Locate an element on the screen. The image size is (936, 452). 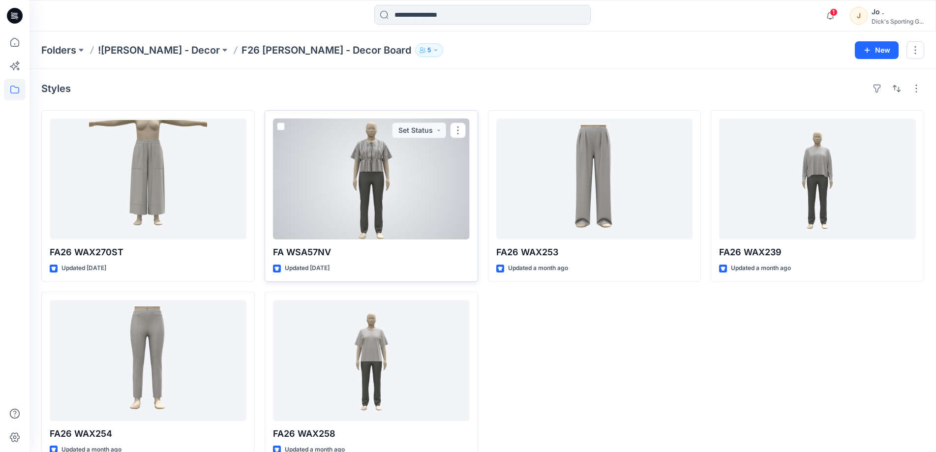
a: FA26 WAX253 is located at coordinates (595, 179).